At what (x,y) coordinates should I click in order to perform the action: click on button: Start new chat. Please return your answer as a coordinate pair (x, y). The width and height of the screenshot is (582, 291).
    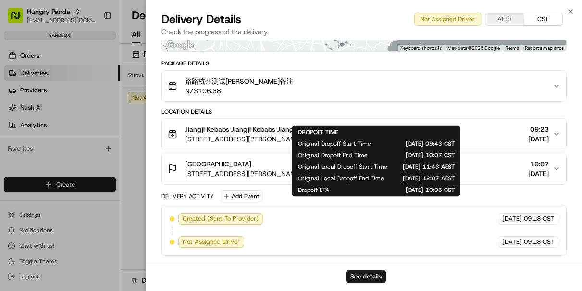
    Looking at the image, I should click on (169, 100).